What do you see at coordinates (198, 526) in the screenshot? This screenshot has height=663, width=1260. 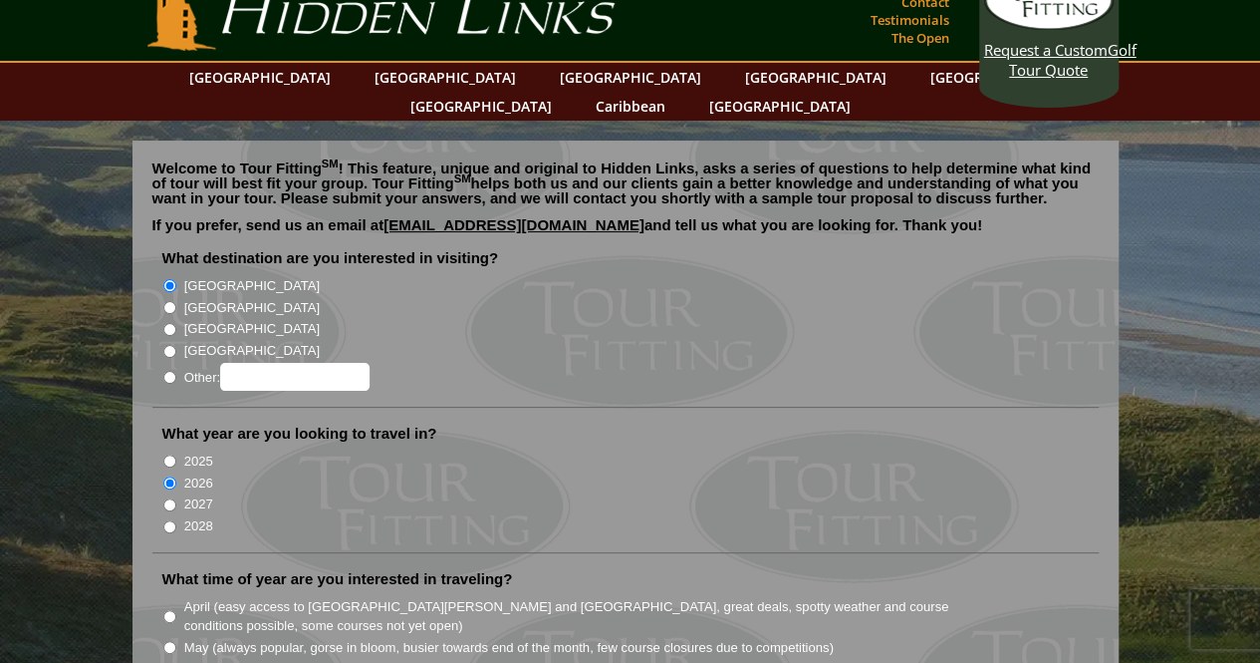 I see `label: 2028` at bounding box center [198, 526].